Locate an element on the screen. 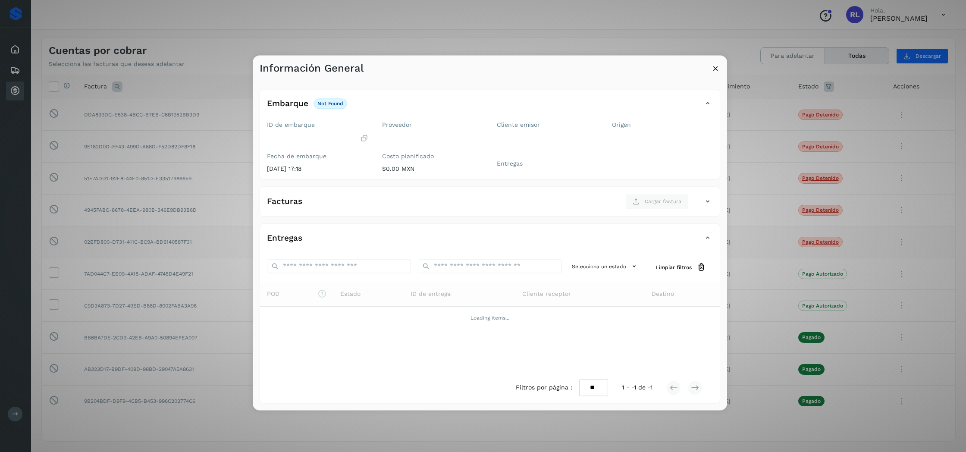  span: Limpiar filtros is located at coordinates (674, 267).